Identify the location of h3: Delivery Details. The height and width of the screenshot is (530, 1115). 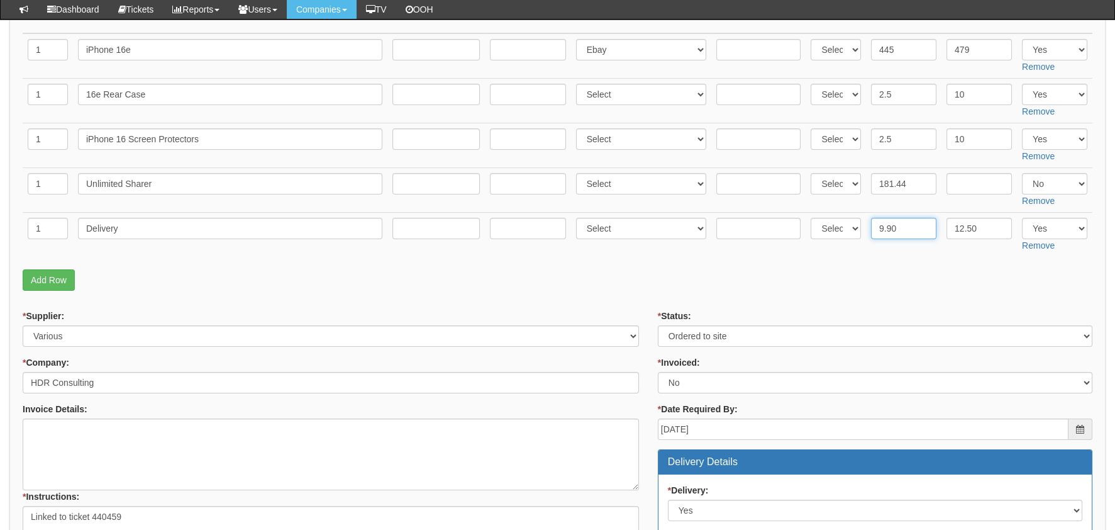
(875, 462).